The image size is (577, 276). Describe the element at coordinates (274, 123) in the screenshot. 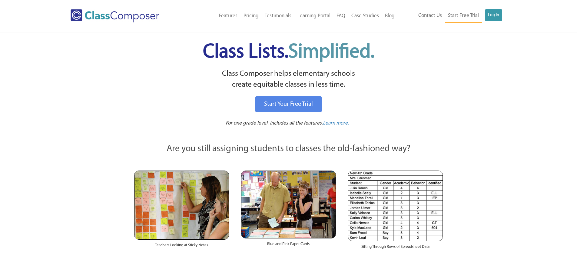

I see `span: For one grade level. Includes all the features.` at that location.